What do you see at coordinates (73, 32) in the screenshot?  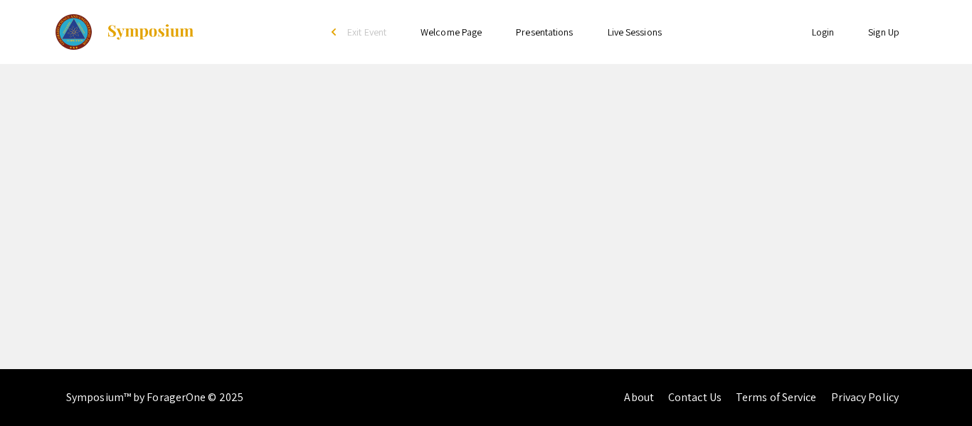 I see `img: The 2023 Colorado Science & Engineering Fair` at bounding box center [73, 32].